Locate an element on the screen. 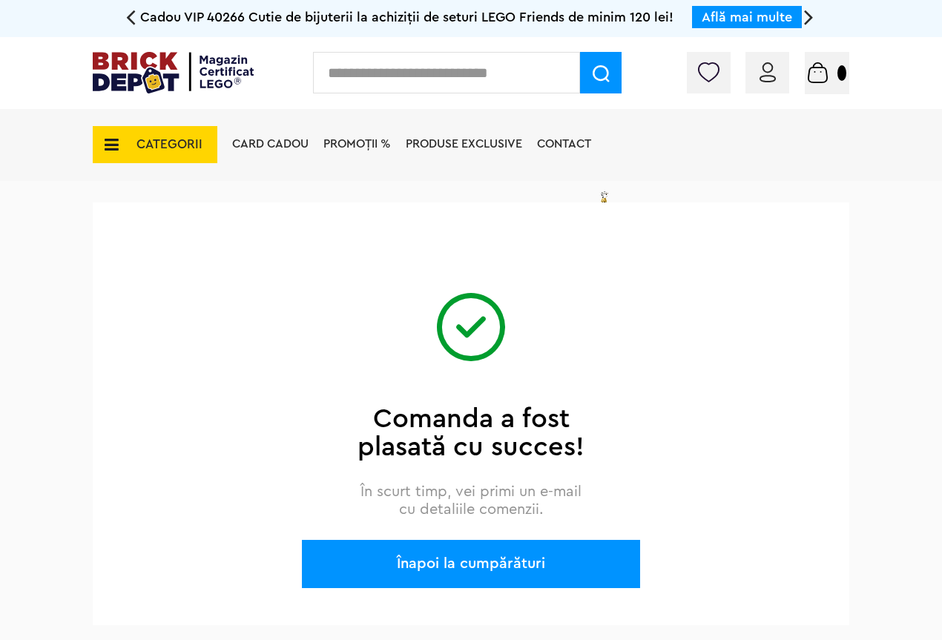  span: Contact is located at coordinates (563, 144).